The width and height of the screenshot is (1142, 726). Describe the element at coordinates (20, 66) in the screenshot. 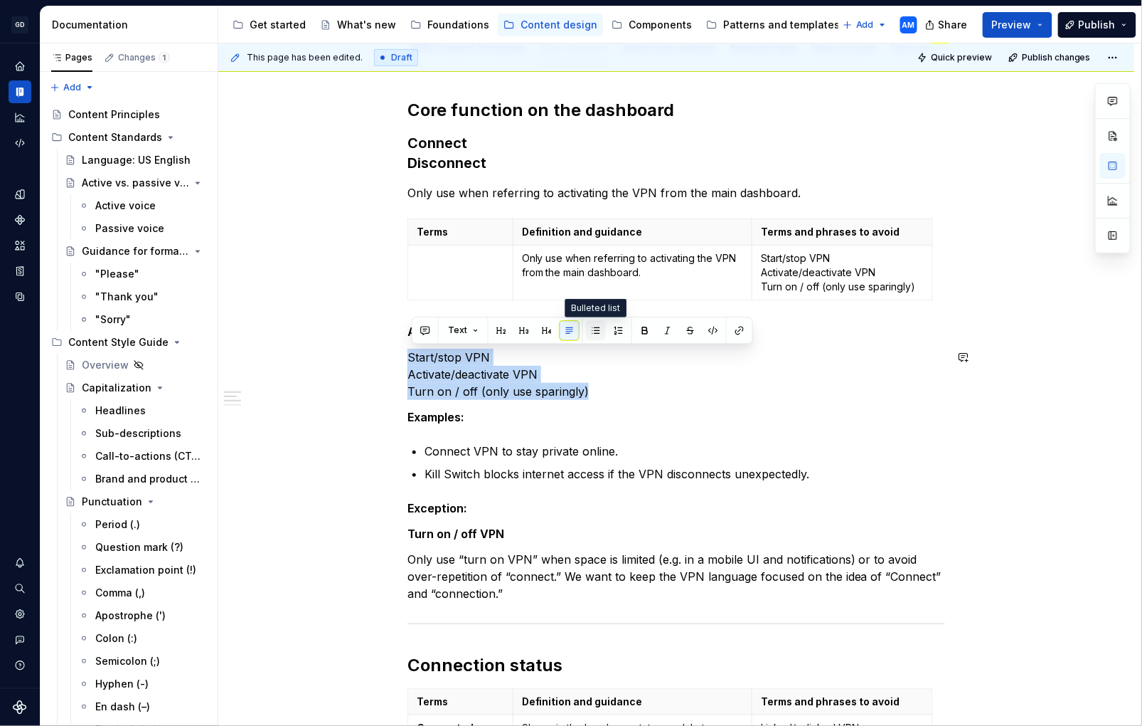

I see `a: Home` at that location.